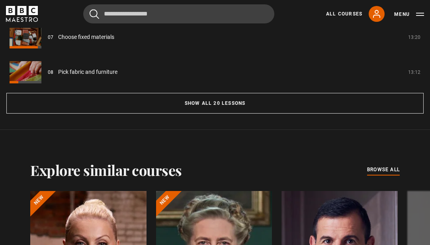 This screenshot has width=430, height=245. I want to click on a: Choose fixed materials, so click(86, 37).